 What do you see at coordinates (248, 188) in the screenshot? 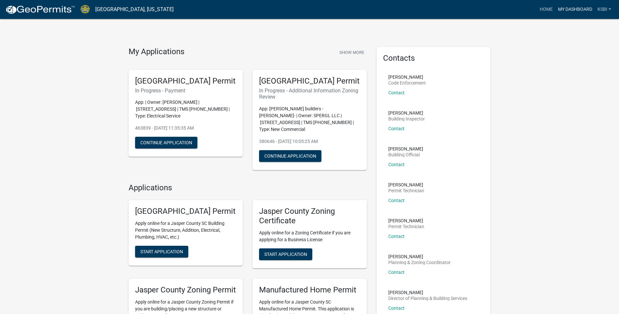
I see `h4: Applications` at bounding box center [248, 188].